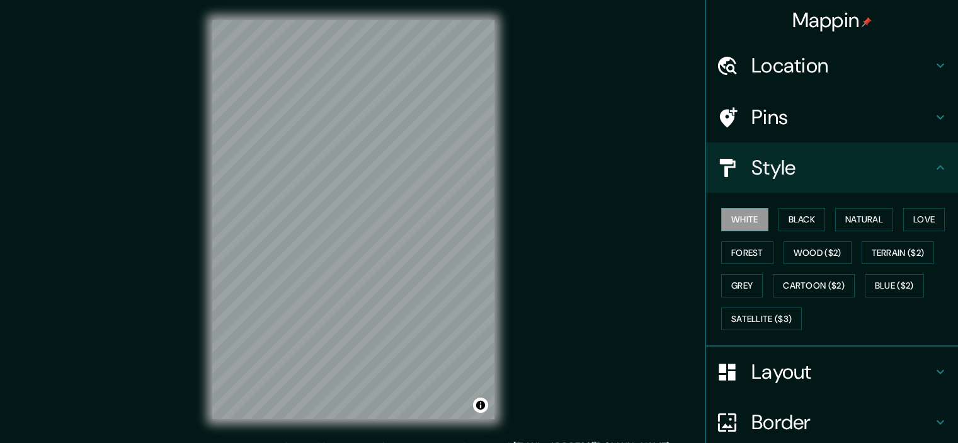  Describe the element at coordinates (814, 285) in the screenshot. I see `button: Cartoon ($2)` at that location.